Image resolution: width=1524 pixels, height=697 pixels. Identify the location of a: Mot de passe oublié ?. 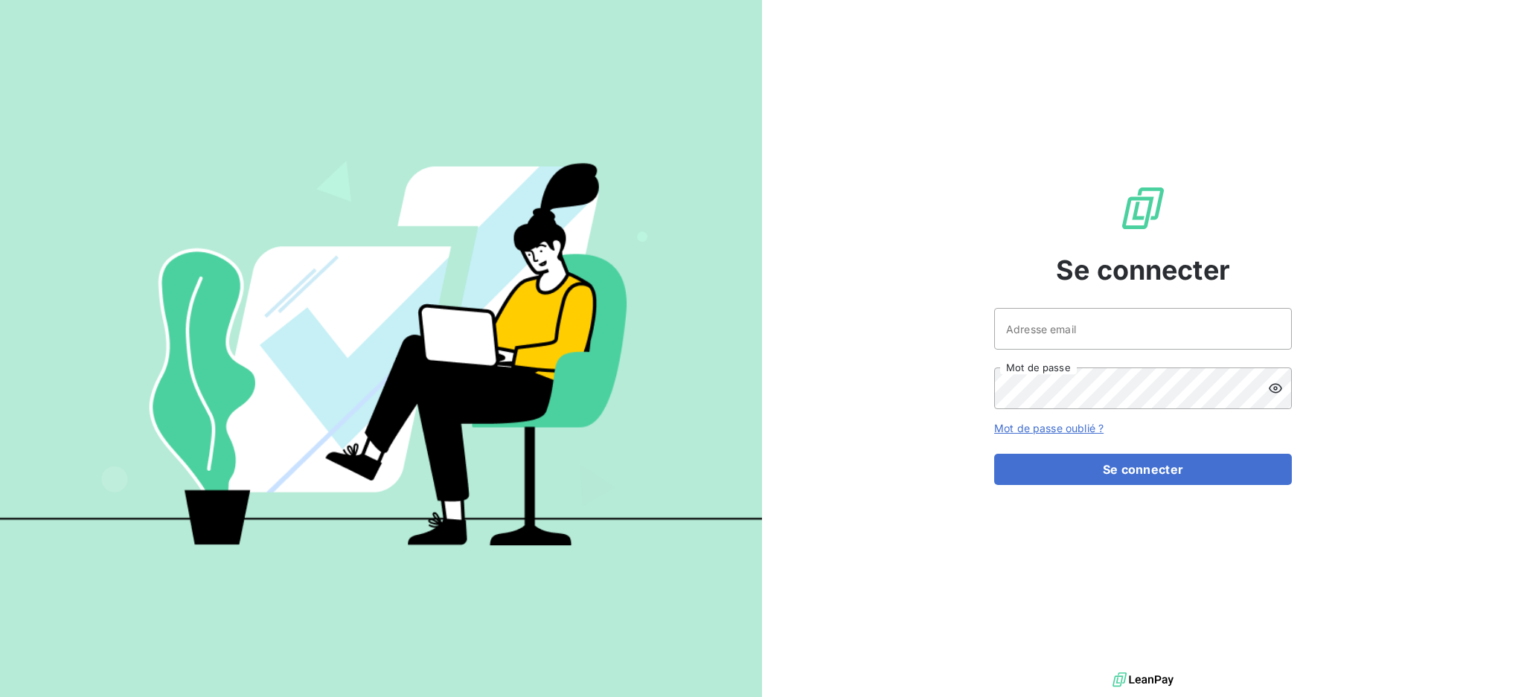
(1048, 428).